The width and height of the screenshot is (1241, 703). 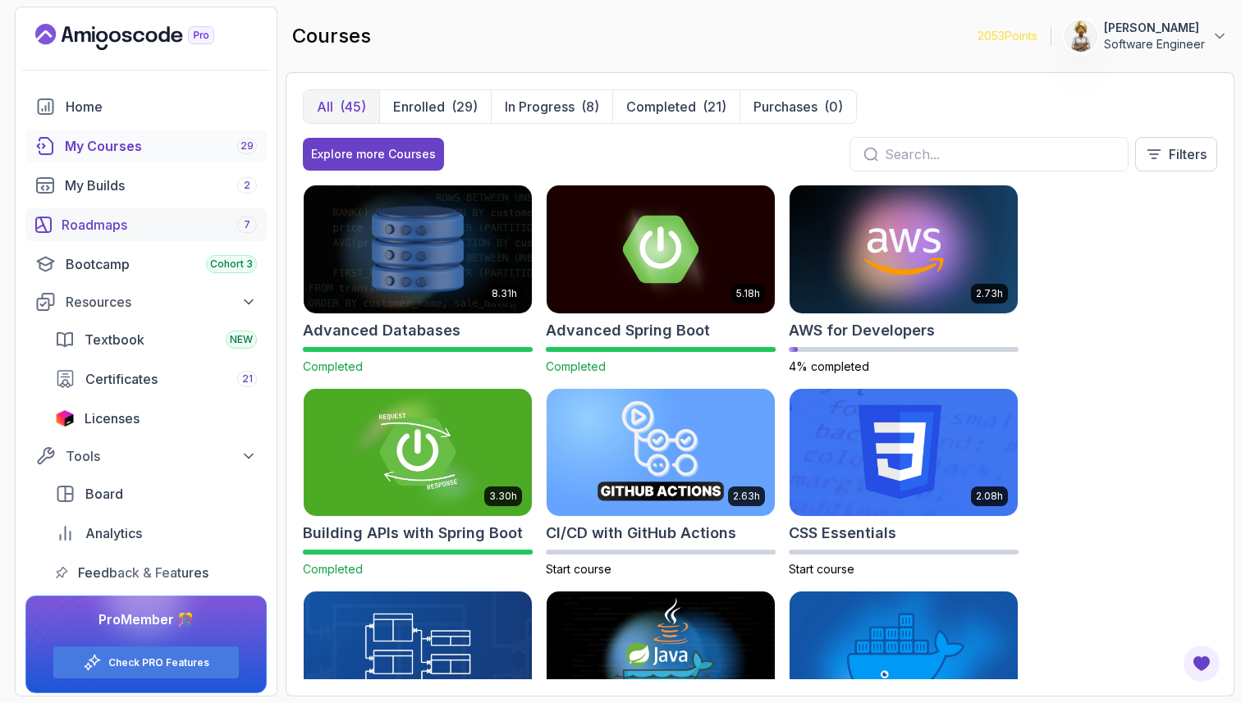 I want to click on p: 2053 Points, so click(x=1007, y=36).